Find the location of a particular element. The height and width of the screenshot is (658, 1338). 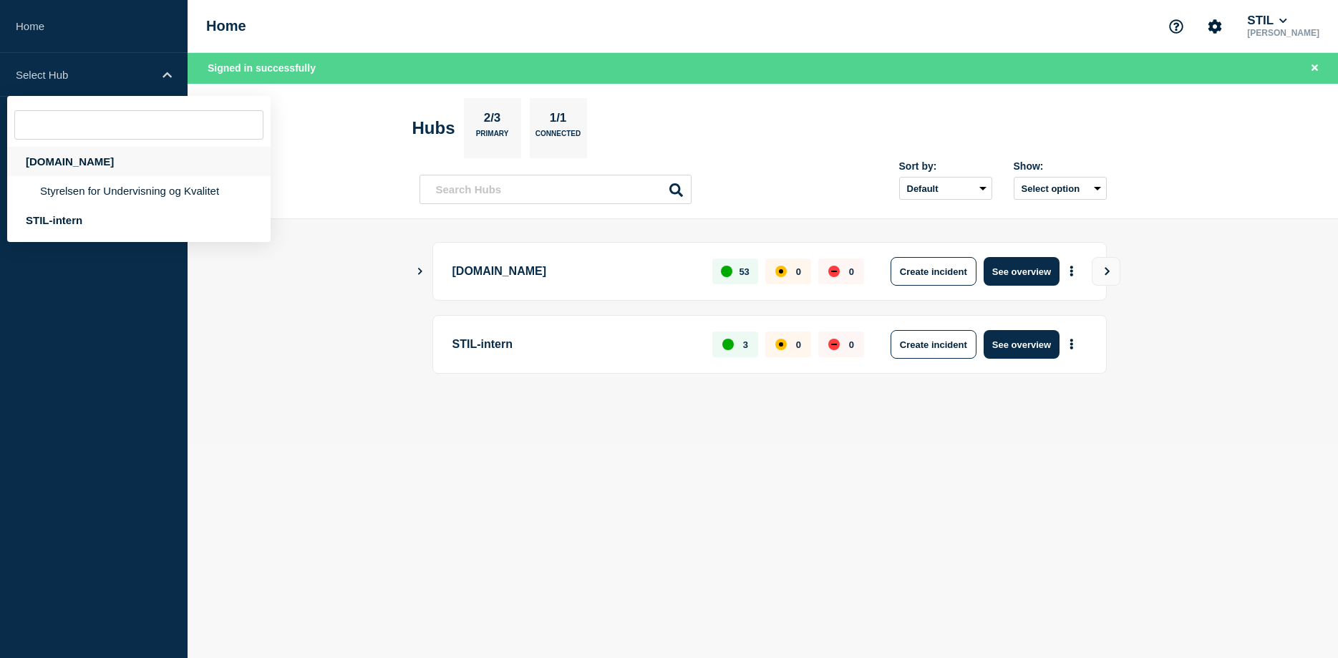

p: 2/3 is located at coordinates (492, 120).